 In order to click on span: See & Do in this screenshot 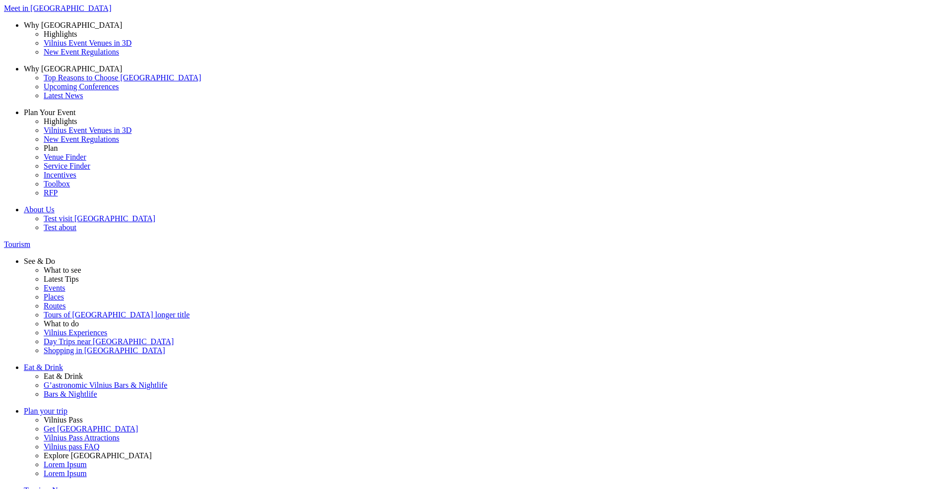, I will do `click(39, 261)`.